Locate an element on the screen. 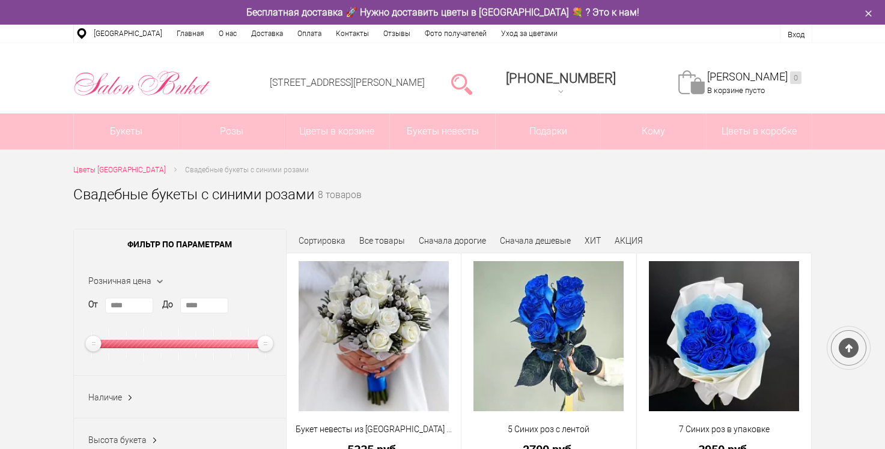 The image size is (885, 449). a: Букеты is located at coordinates (126, 132).